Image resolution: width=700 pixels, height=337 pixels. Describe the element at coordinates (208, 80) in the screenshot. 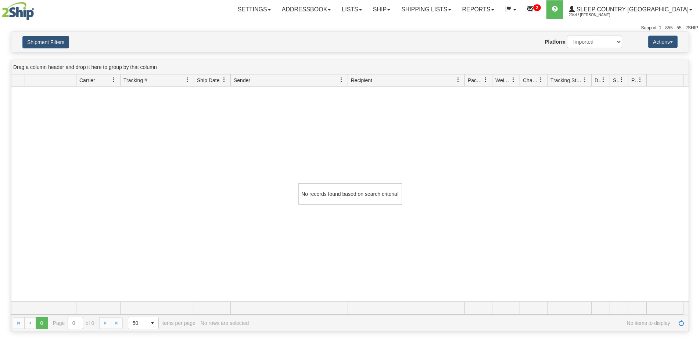

I see `span: Ship Date` at that location.